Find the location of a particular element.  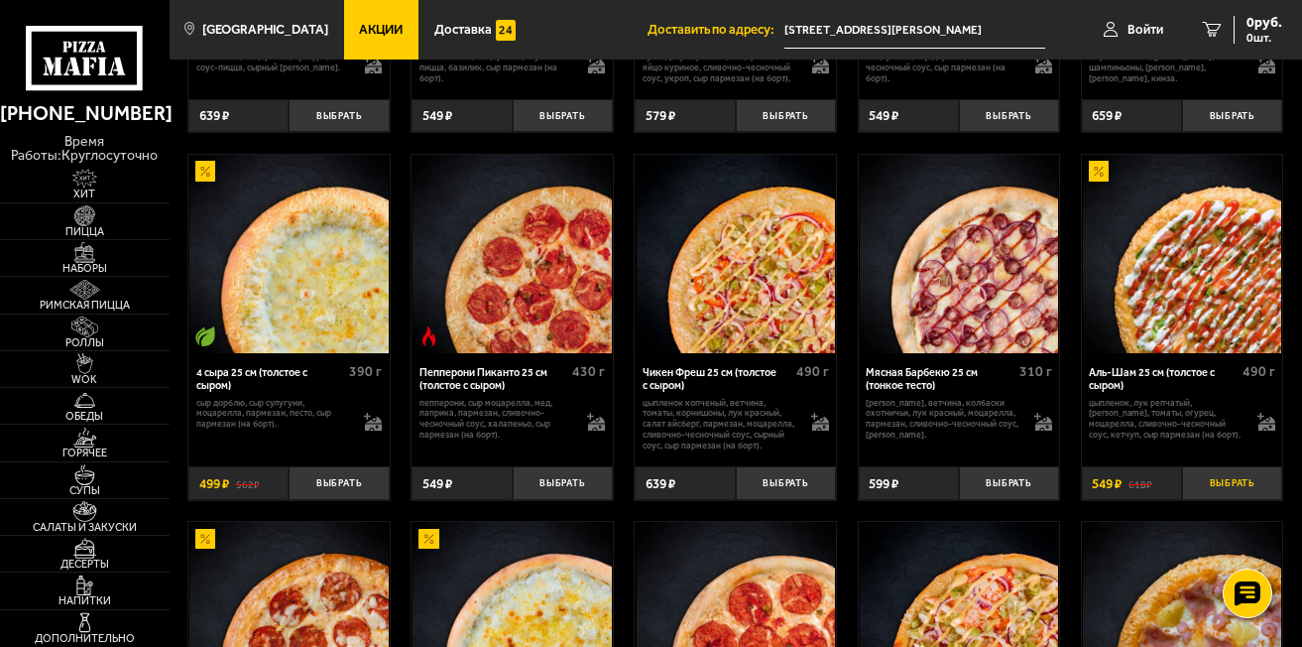

span: 0 руб. is located at coordinates (1264, 23).